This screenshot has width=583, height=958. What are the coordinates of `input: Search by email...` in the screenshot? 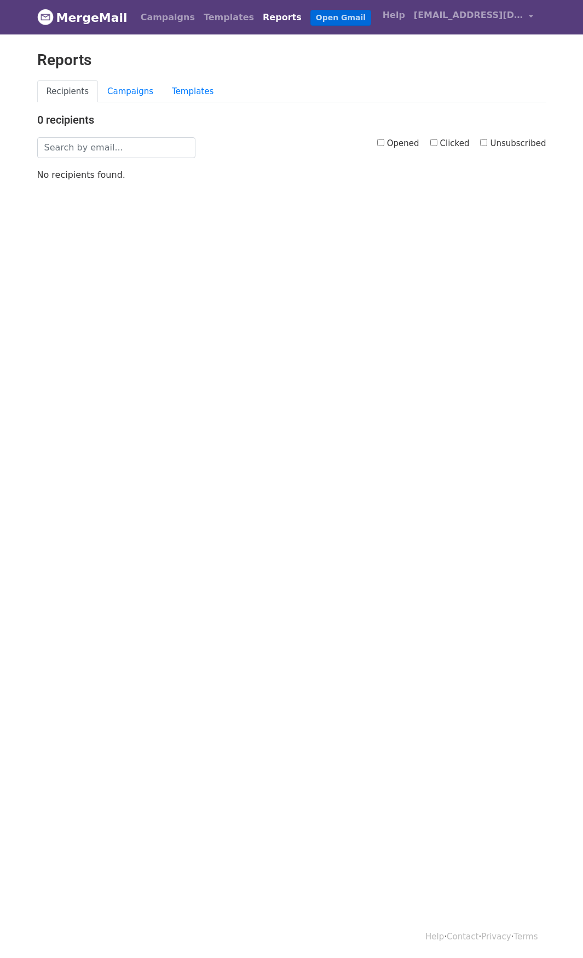 It's located at (117, 148).